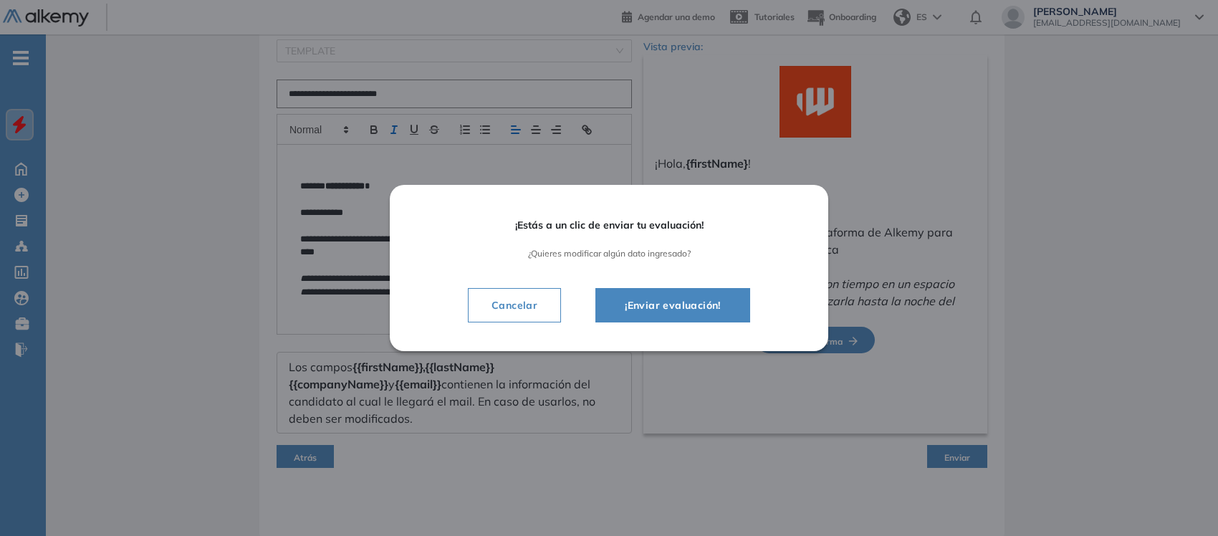 The height and width of the screenshot is (536, 1218). I want to click on div: Widget de chat, so click(1182, 501).